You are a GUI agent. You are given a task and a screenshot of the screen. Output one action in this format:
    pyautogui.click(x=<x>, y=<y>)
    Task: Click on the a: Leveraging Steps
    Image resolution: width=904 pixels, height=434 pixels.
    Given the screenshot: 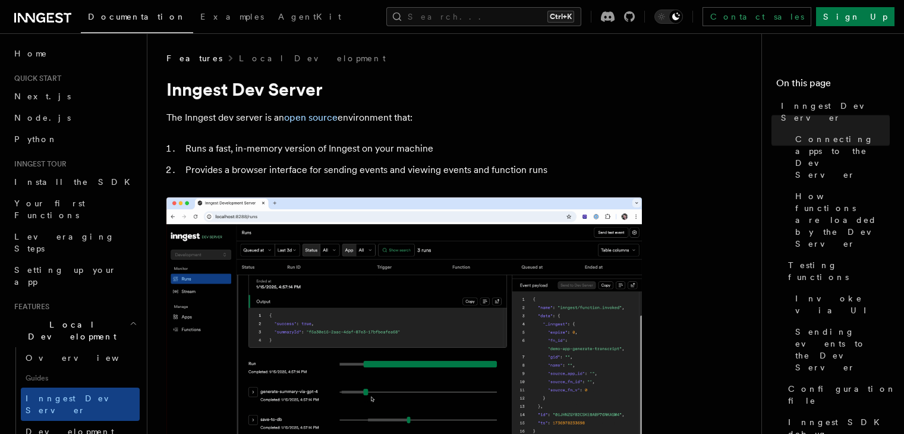 What is the action you would take?
    pyautogui.click(x=74, y=242)
    